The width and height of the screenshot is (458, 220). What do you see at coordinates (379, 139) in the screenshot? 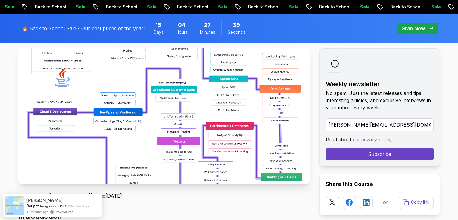
I see `p: Read about our .` at bounding box center [379, 139].